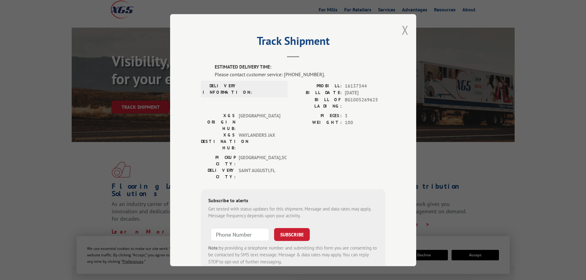 Image resolution: width=586 pixels, height=280 pixels. Describe the element at coordinates (220, 89) in the screenshot. I see `label: DELIVERY INFORMATION:` at that location.